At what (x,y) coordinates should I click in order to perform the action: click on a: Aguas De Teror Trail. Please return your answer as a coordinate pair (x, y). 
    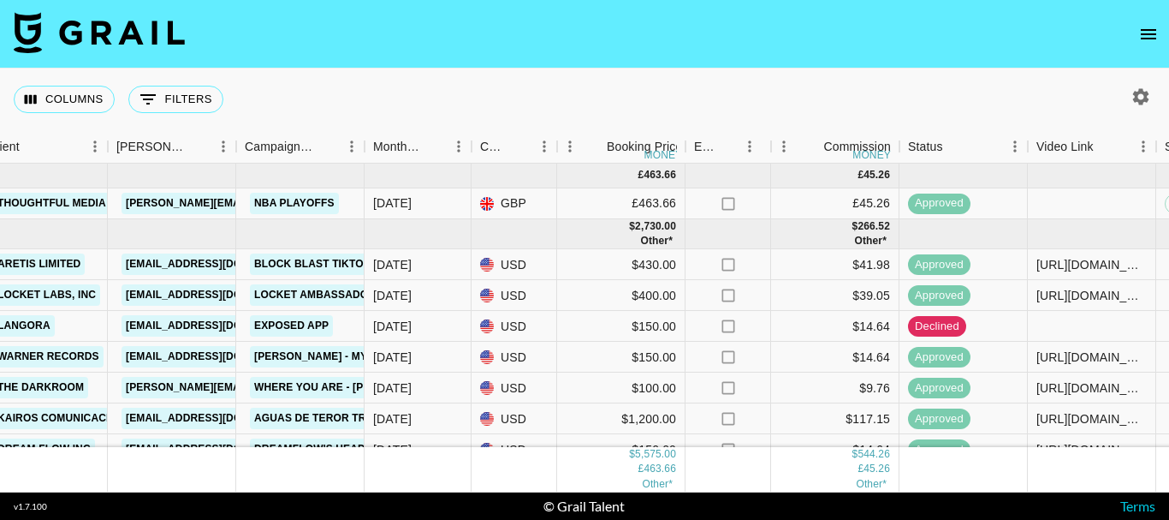
    Looking at the image, I should click on (318, 418).